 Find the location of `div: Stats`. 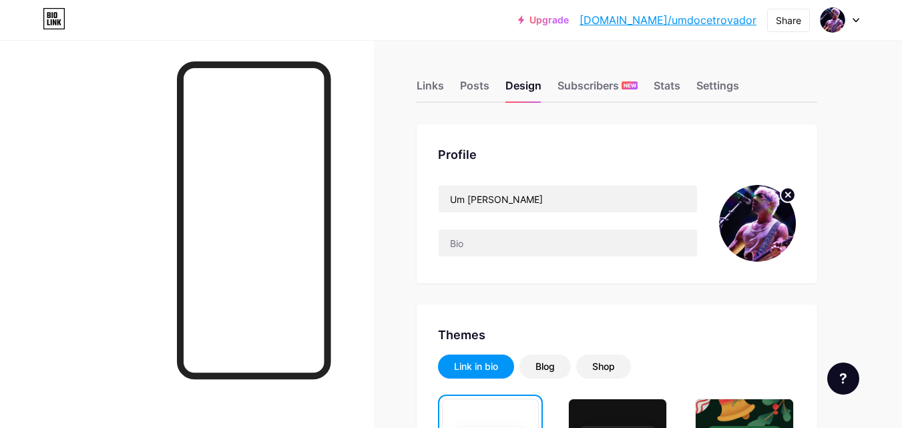

div: Stats is located at coordinates (667, 89).